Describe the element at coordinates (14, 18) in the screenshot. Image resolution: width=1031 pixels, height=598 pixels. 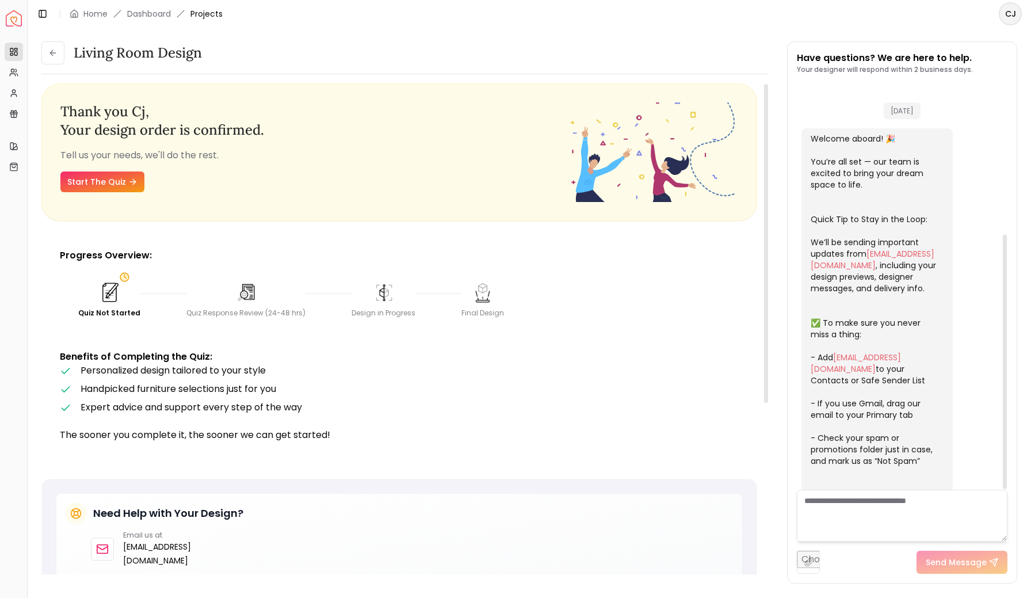
I see `img: Spacejoy Logo` at that location.